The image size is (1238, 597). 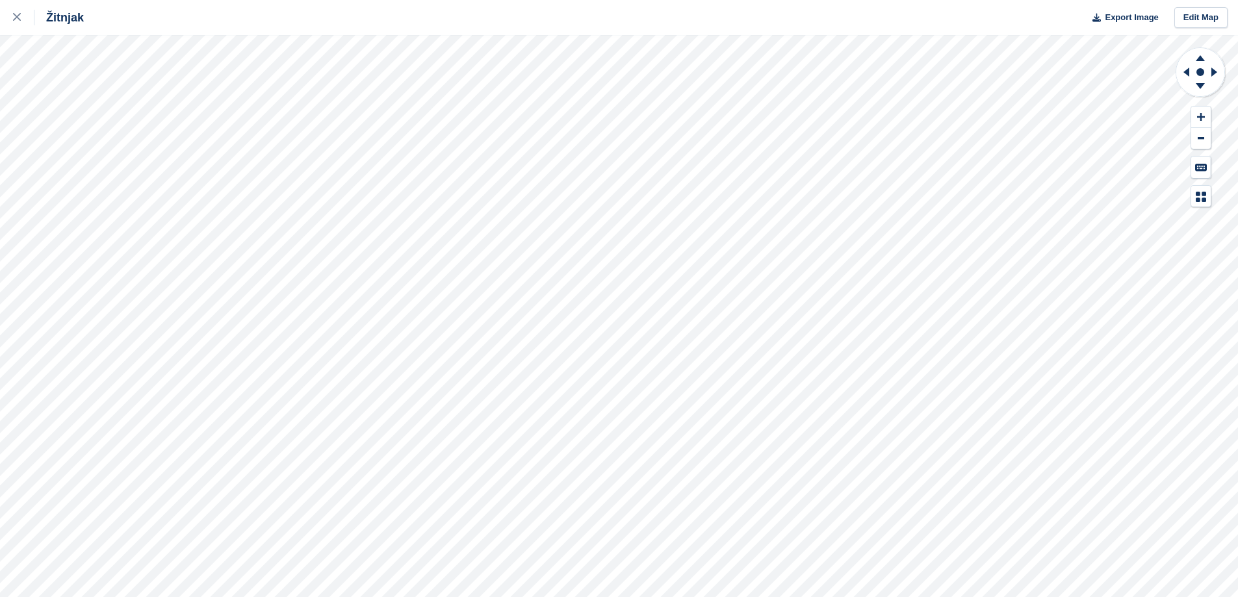 What do you see at coordinates (1201, 167) in the screenshot?
I see `button: Keyboard Shortcuts` at bounding box center [1201, 167].